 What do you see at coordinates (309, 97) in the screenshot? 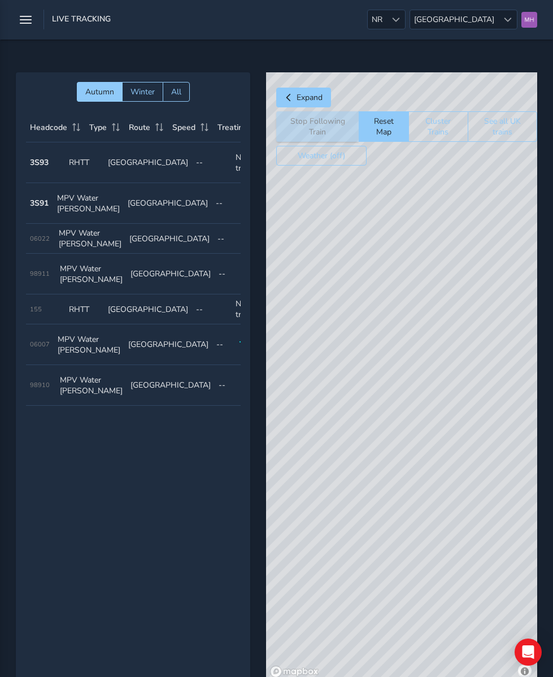
I see `span: Expand` at bounding box center [309, 97].